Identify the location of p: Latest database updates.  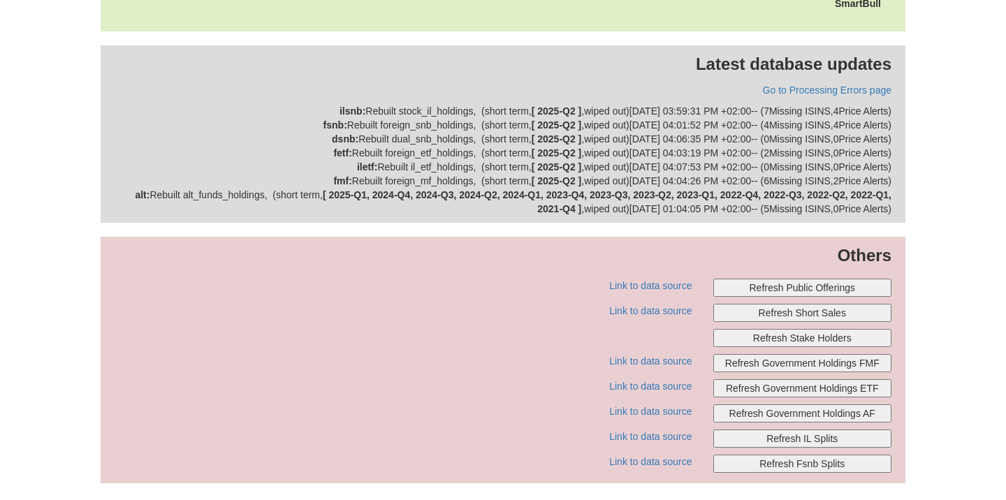
(503, 64).